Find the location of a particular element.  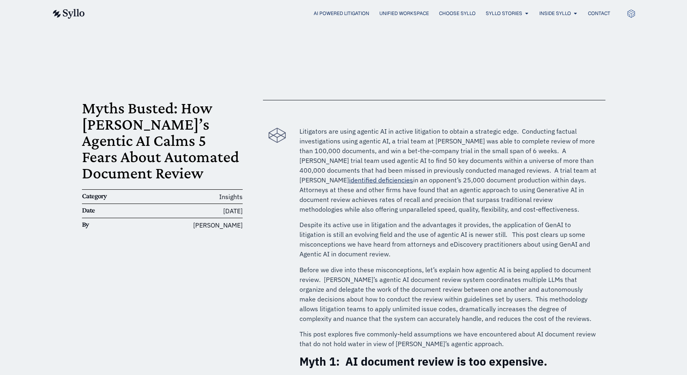

span: Syllo Stories is located at coordinates (504, 13).